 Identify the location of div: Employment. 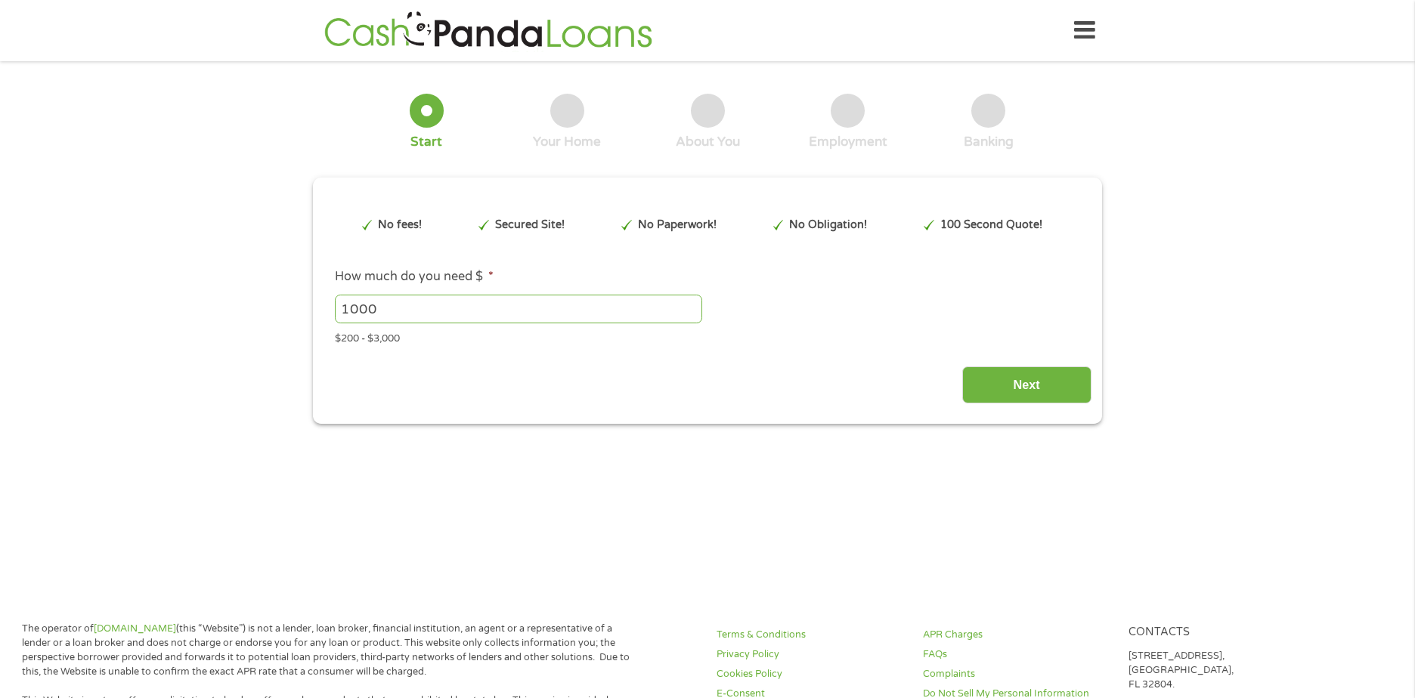
(848, 142).